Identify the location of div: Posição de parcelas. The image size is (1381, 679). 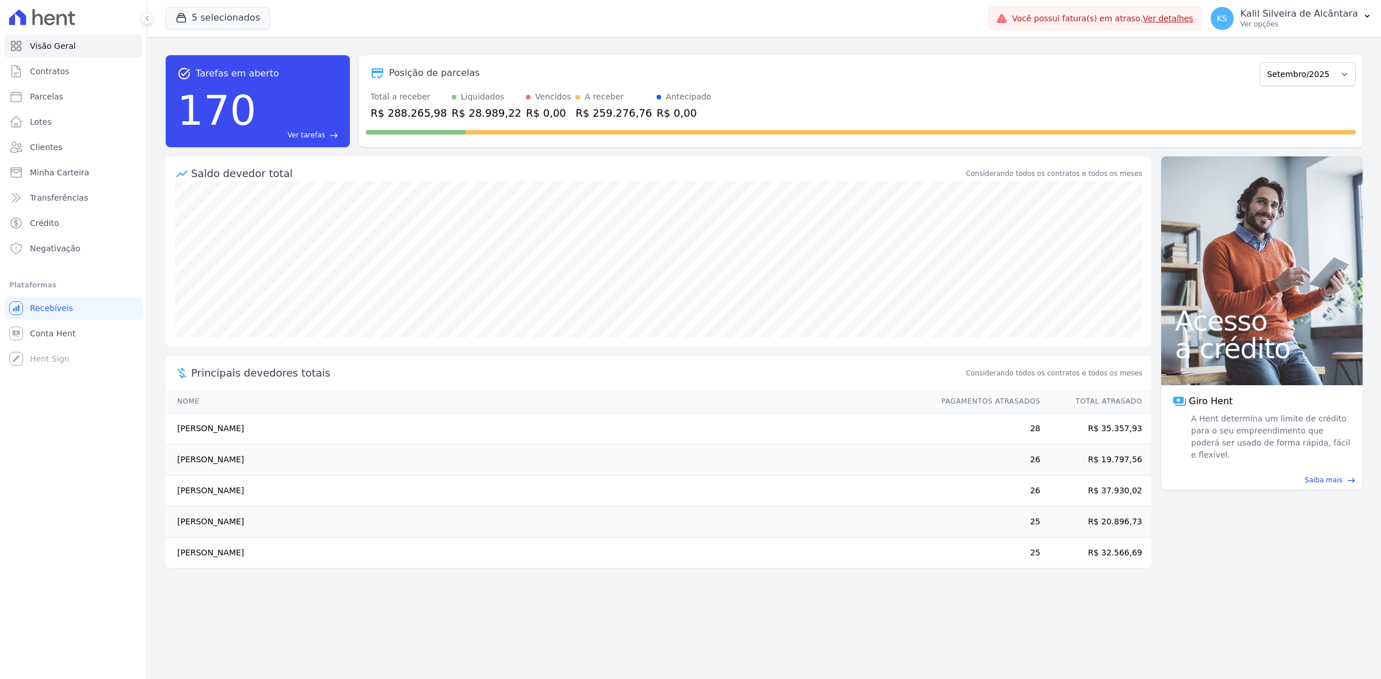
(434, 73).